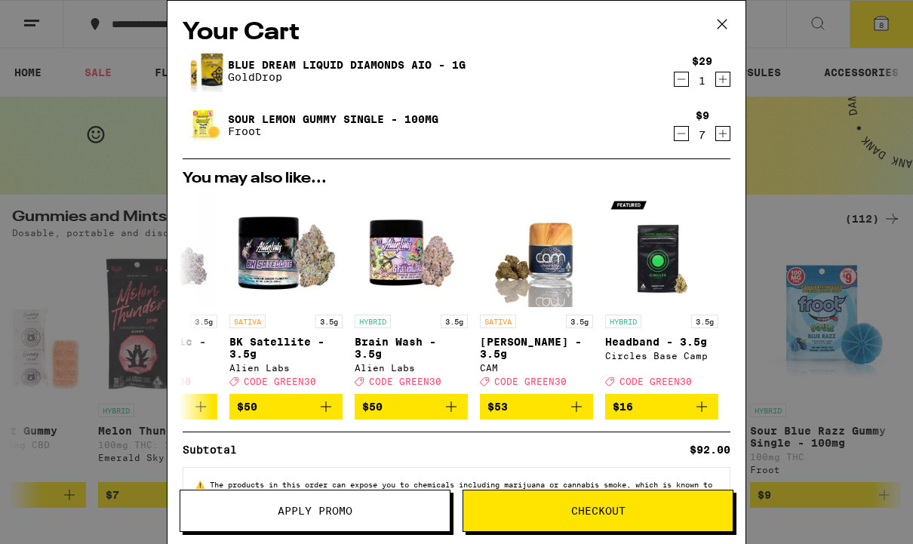 The image size is (913, 544). I want to click on div: CAM, so click(536, 367).